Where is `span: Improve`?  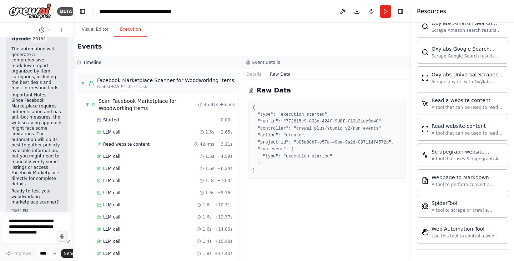 span: Improve is located at coordinates (22, 253).